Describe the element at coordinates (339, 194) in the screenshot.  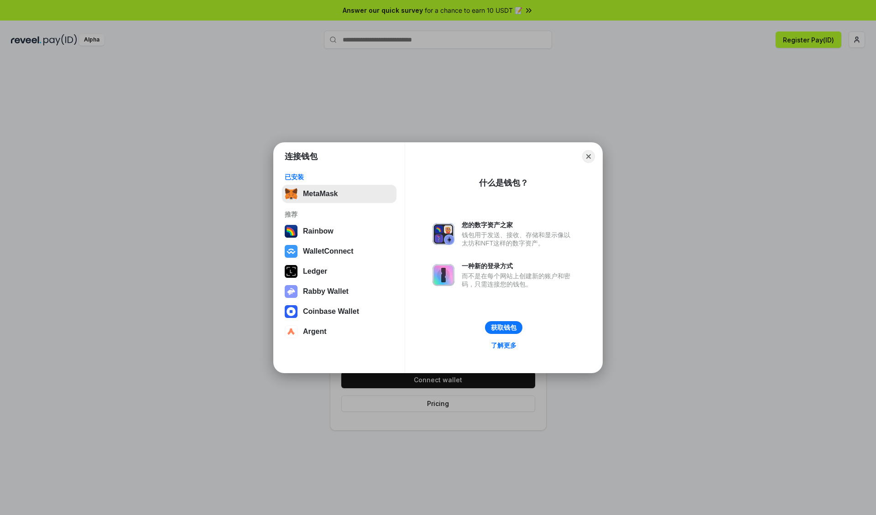
I see `button: MetaMask` at that location.